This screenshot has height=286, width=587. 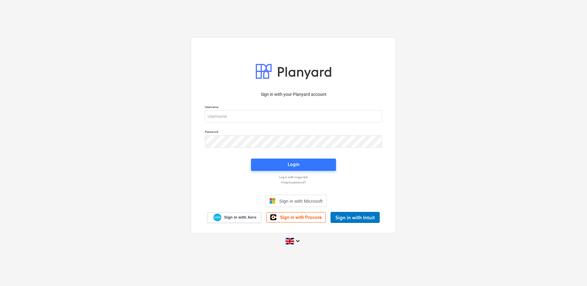 I want to click on img: Xero logo, so click(x=218, y=217).